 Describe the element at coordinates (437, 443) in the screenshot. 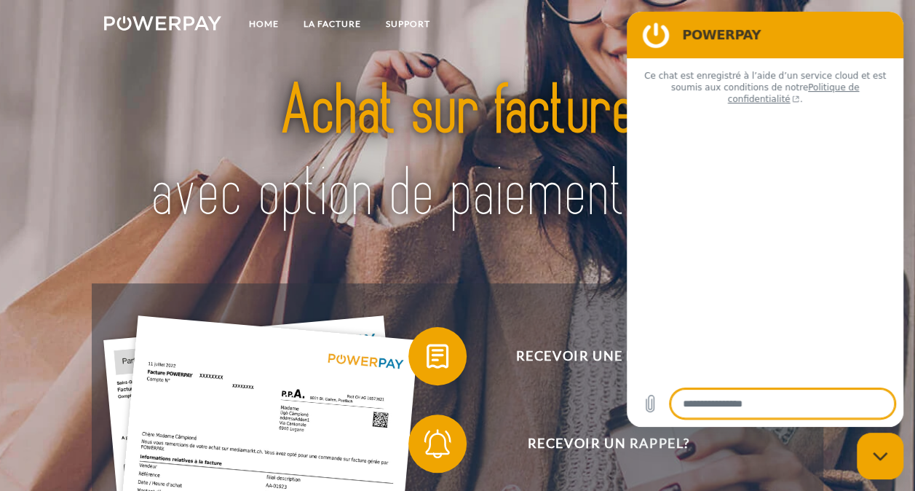

I see `img: qb_bell.svg` at that location.